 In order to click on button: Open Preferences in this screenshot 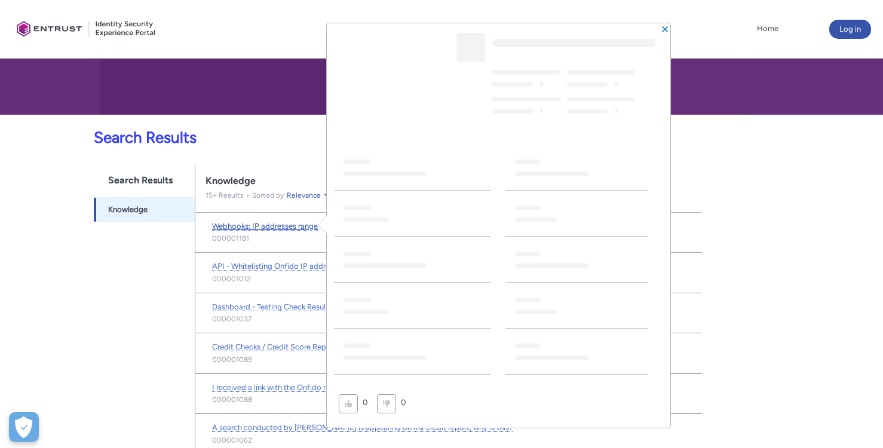, I will do `click(24, 427)`.